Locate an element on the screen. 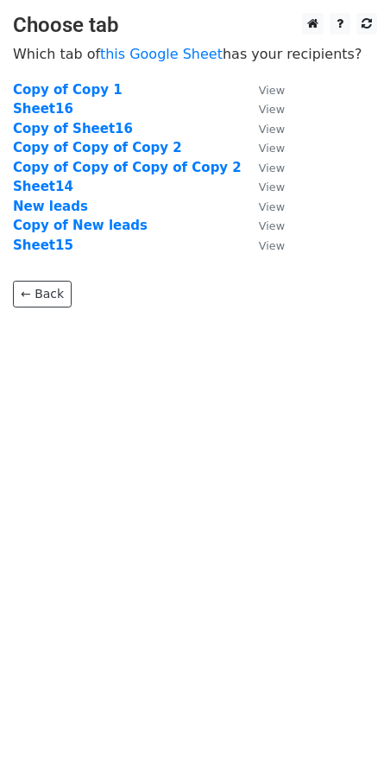 Image resolution: width=390 pixels, height=767 pixels. a: this Google Sheet is located at coordinates (162, 54).